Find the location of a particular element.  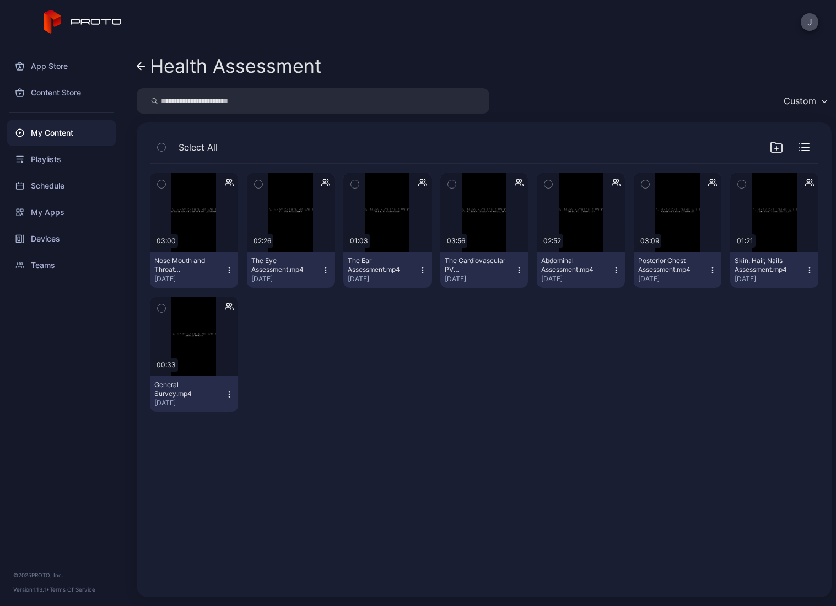

div: Devices is located at coordinates (61, 239).